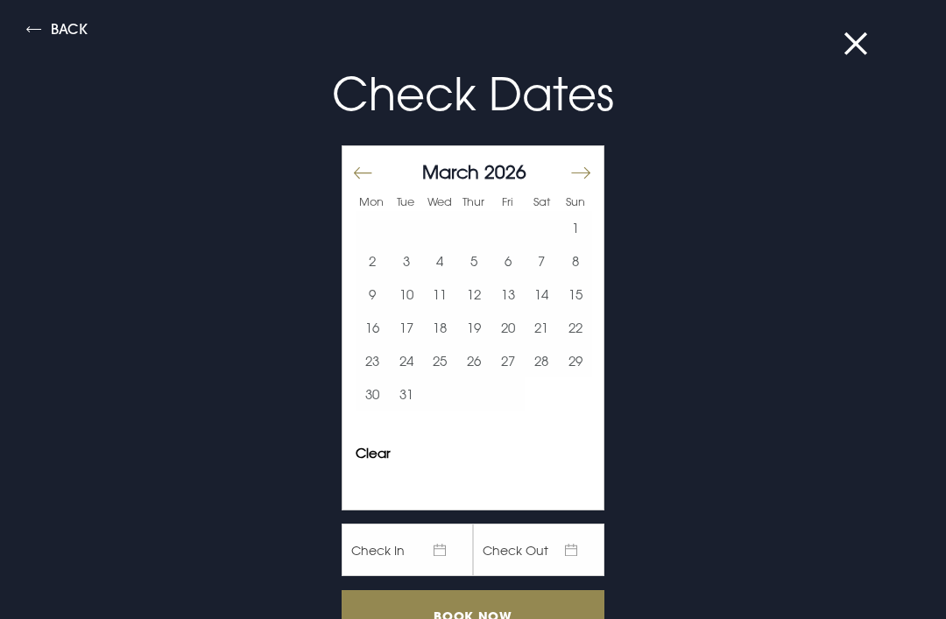 This screenshot has width=946, height=619. Describe the element at coordinates (372, 261) in the screenshot. I see `td: Choose Monday, March 2, 2026 as your start date.` at that location.